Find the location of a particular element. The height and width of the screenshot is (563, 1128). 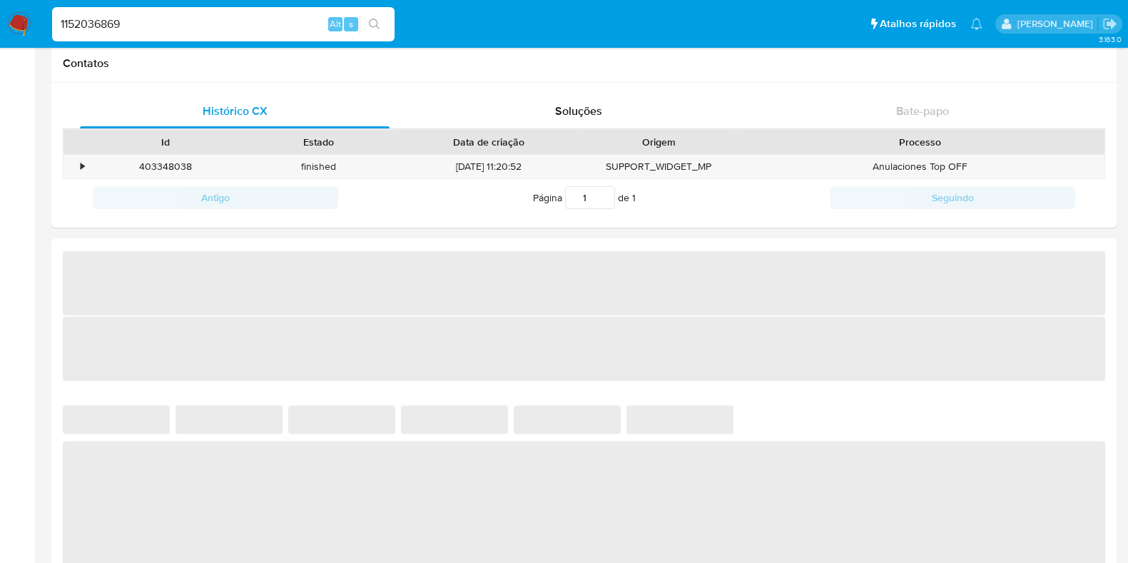

span: Bate-papo is located at coordinates (923, 111).